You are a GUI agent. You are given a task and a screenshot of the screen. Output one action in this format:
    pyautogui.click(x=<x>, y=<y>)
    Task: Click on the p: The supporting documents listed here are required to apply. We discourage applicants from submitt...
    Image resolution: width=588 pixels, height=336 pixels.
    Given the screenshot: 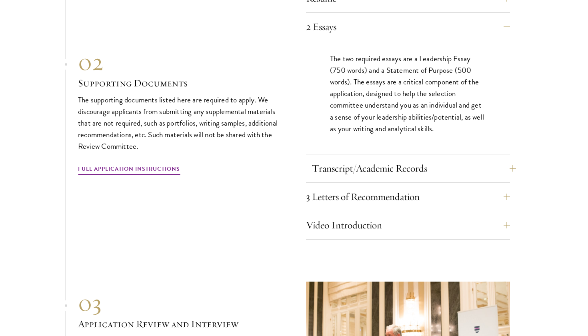 What is the action you would take?
    pyautogui.click(x=180, y=123)
    